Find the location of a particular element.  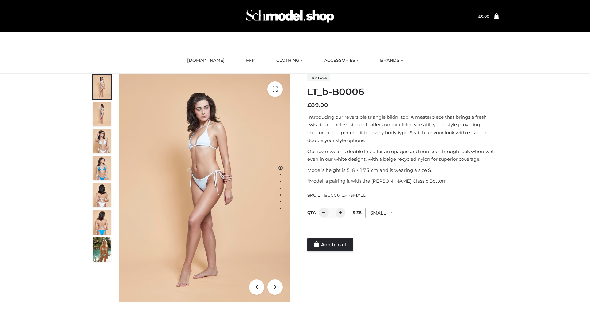

a: CLOTHING is located at coordinates (290, 61).